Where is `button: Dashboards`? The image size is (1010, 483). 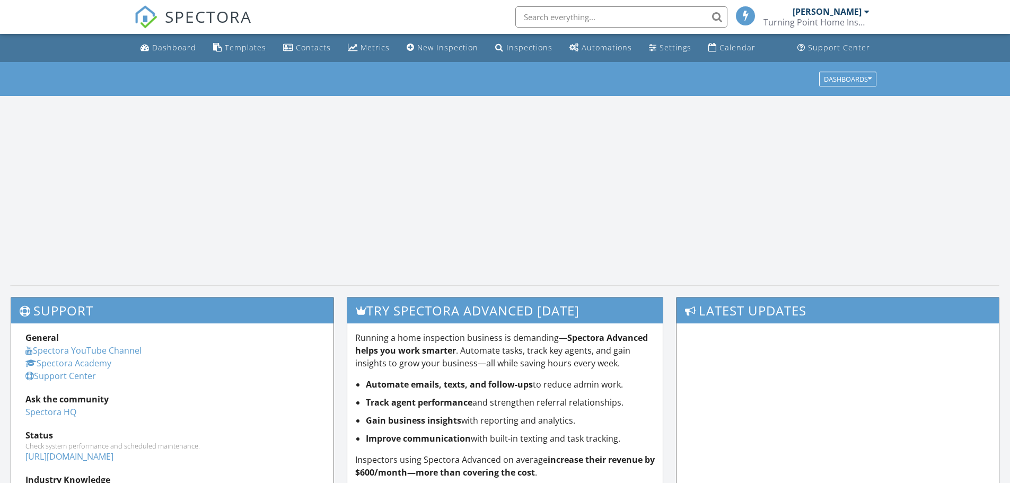 button: Dashboards is located at coordinates (848, 79).